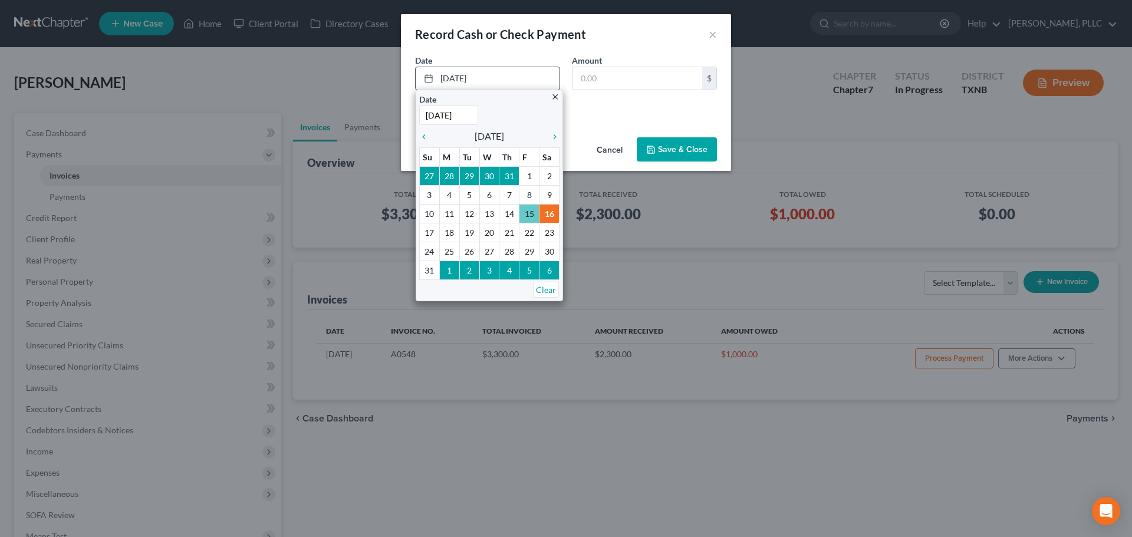  I want to click on div: Open Intercom Messenger, so click(1106, 511).